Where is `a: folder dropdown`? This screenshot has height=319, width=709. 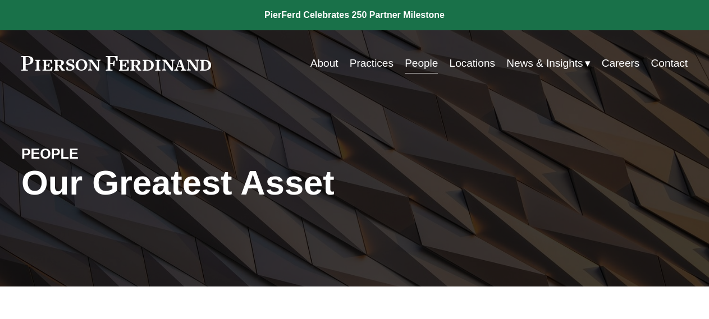
a: folder dropdown is located at coordinates (548, 63).